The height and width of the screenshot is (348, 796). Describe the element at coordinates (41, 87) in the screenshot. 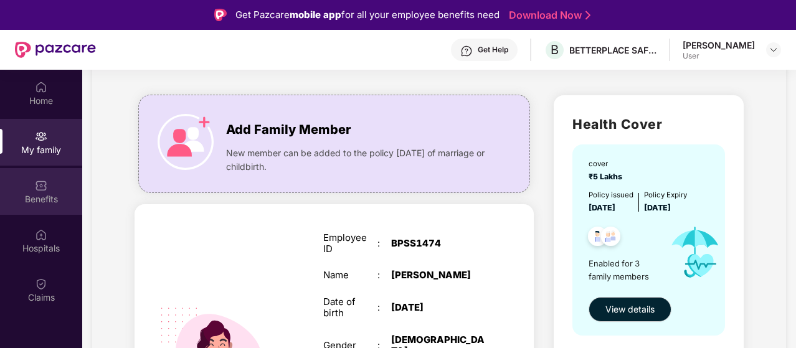

I see `img: svg+xml;base64,PHN2ZyBpZD0iSG9tZSIgeG1sbnM9Imh0dHA6Ly93d3cudzMub3JnLzIwMDAvc3ZnIiB3aWR0aD0iMjAiIG...` at that location.